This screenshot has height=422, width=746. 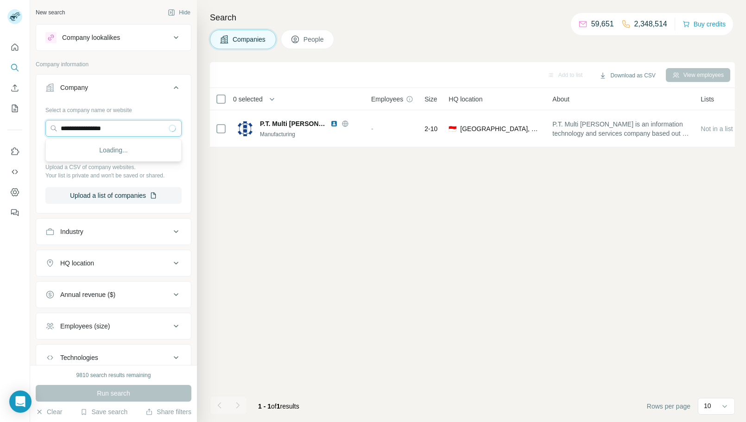 What do you see at coordinates (114, 176) in the screenshot?
I see `p: Your list is private and won't be saved or shared.` at bounding box center [114, 176].